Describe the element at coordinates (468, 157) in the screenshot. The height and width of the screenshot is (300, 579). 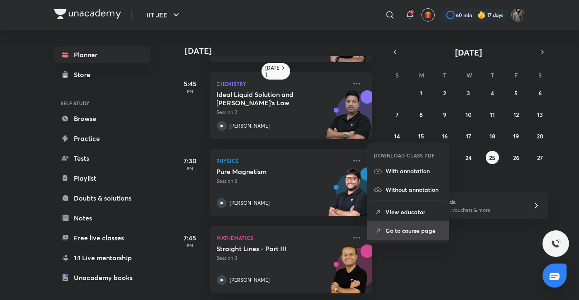
I see `button: September 24, 2025` at that location.